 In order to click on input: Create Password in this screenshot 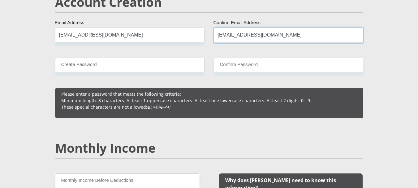, I will do `click(130, 65)`.